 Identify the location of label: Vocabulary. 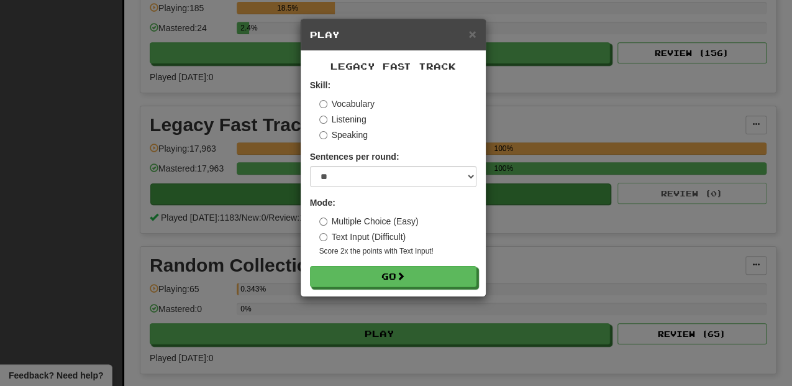
(347, 104).